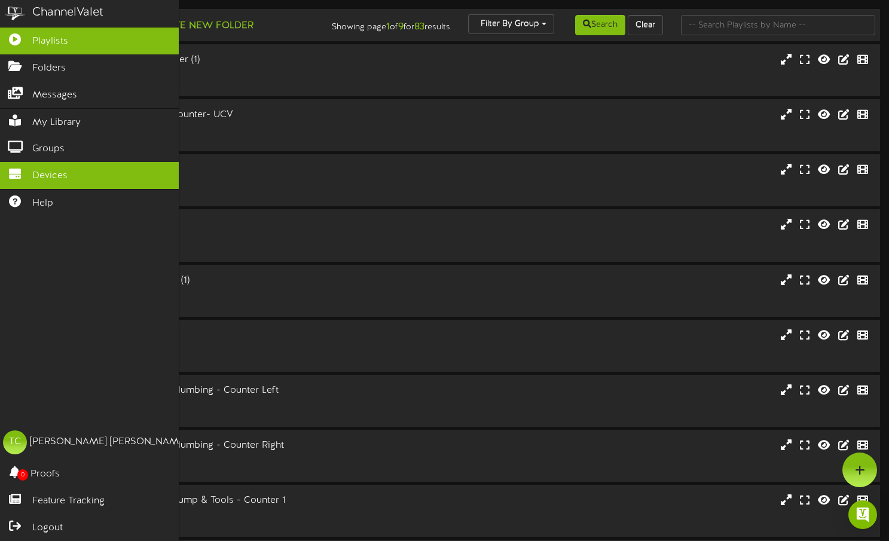 The image size is (889, 541). What do you see at coordinates (50, 176) in the screenshot?
I see `span: Devices` at bounding box center [50, 176].